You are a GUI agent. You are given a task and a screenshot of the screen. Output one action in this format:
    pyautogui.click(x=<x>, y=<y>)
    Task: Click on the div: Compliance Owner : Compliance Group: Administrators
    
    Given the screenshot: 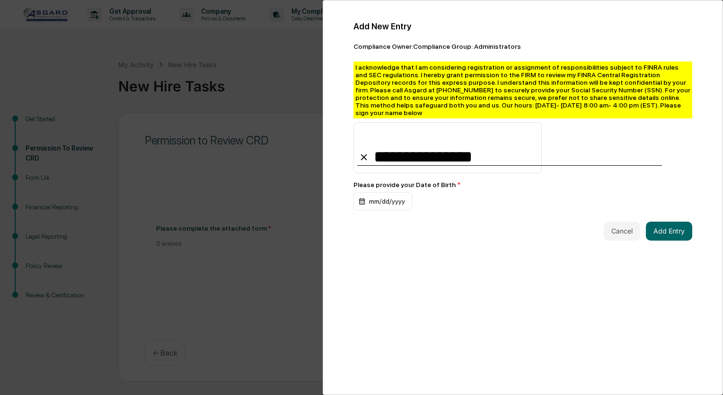 What is the action you would take?
    pyautogui.click(x=523, y=46)
    